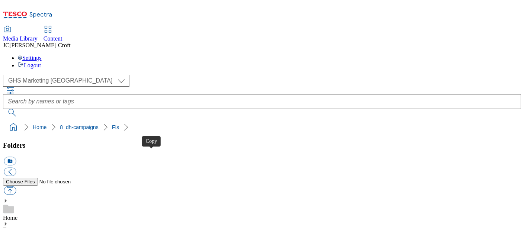  Describe the element at coordinates (262, 101) in the screenshot. I see `input: Search by names or tags` at that location.